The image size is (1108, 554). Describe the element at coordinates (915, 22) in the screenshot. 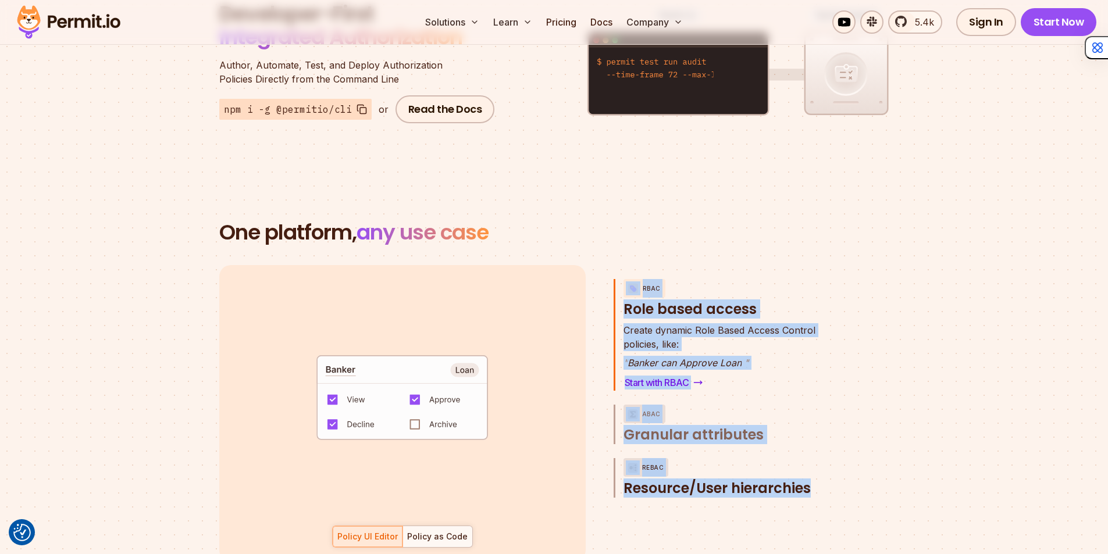

I see `a: 5.4k` at that location.